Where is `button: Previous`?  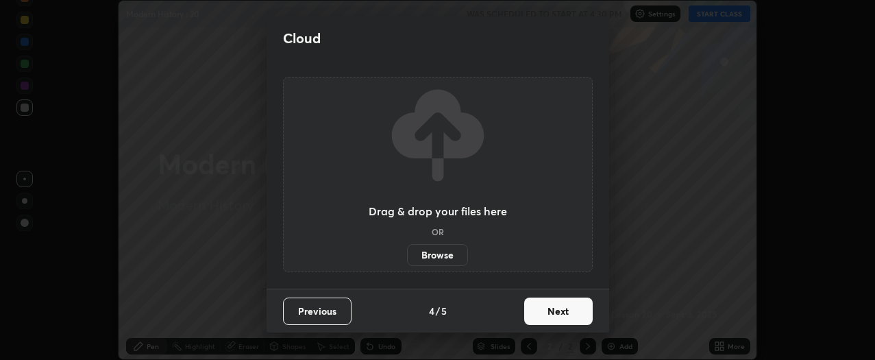 button: Previous is located at coordinates (317, 311).